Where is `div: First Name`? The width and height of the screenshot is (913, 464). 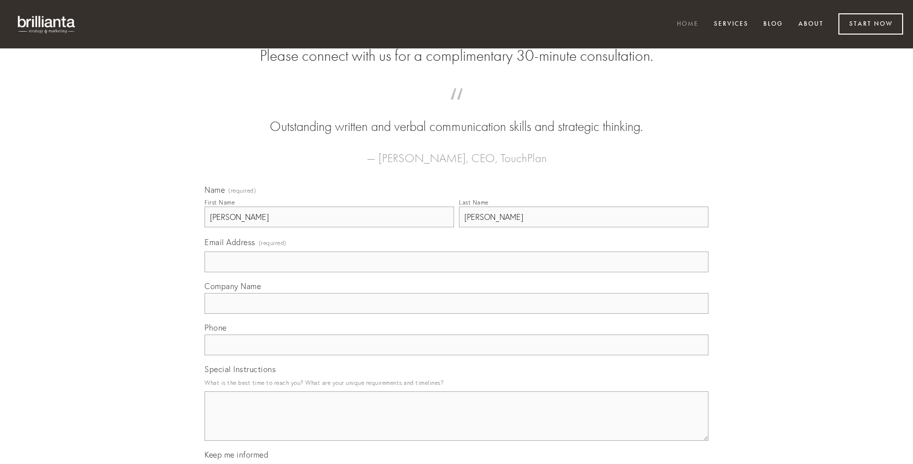 div: First Name is located at coordinates (219, 202).